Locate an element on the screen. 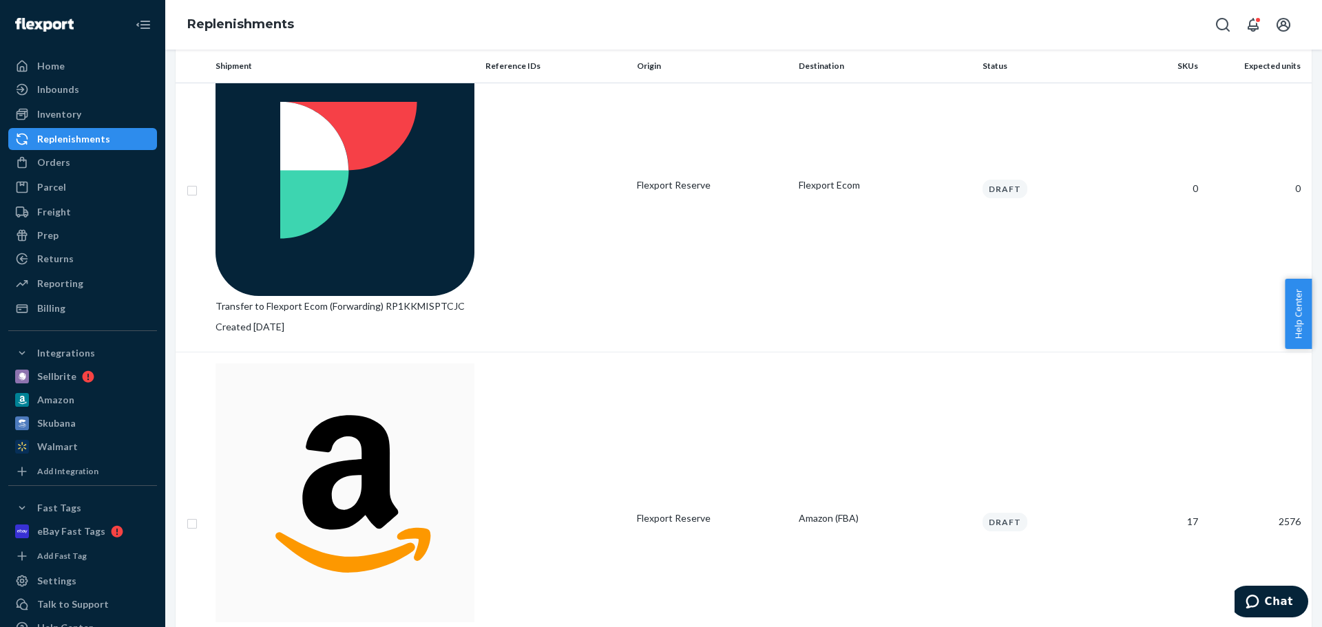 The image size is (1322, 627). button: Fast Tags is located at coordinates (83, 508).